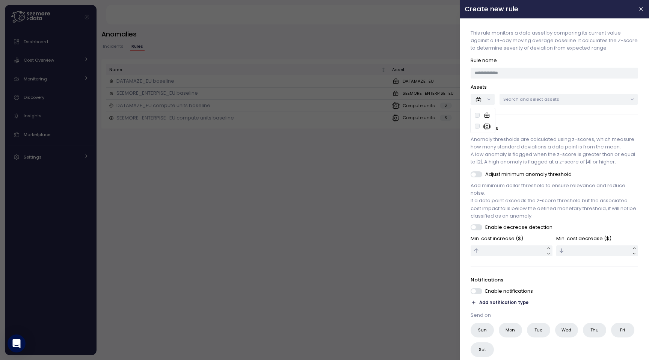  I want to click on p: This rule monitors a data asset by comparing its current value against a 14-day moving average ba..., so click(555, 41).